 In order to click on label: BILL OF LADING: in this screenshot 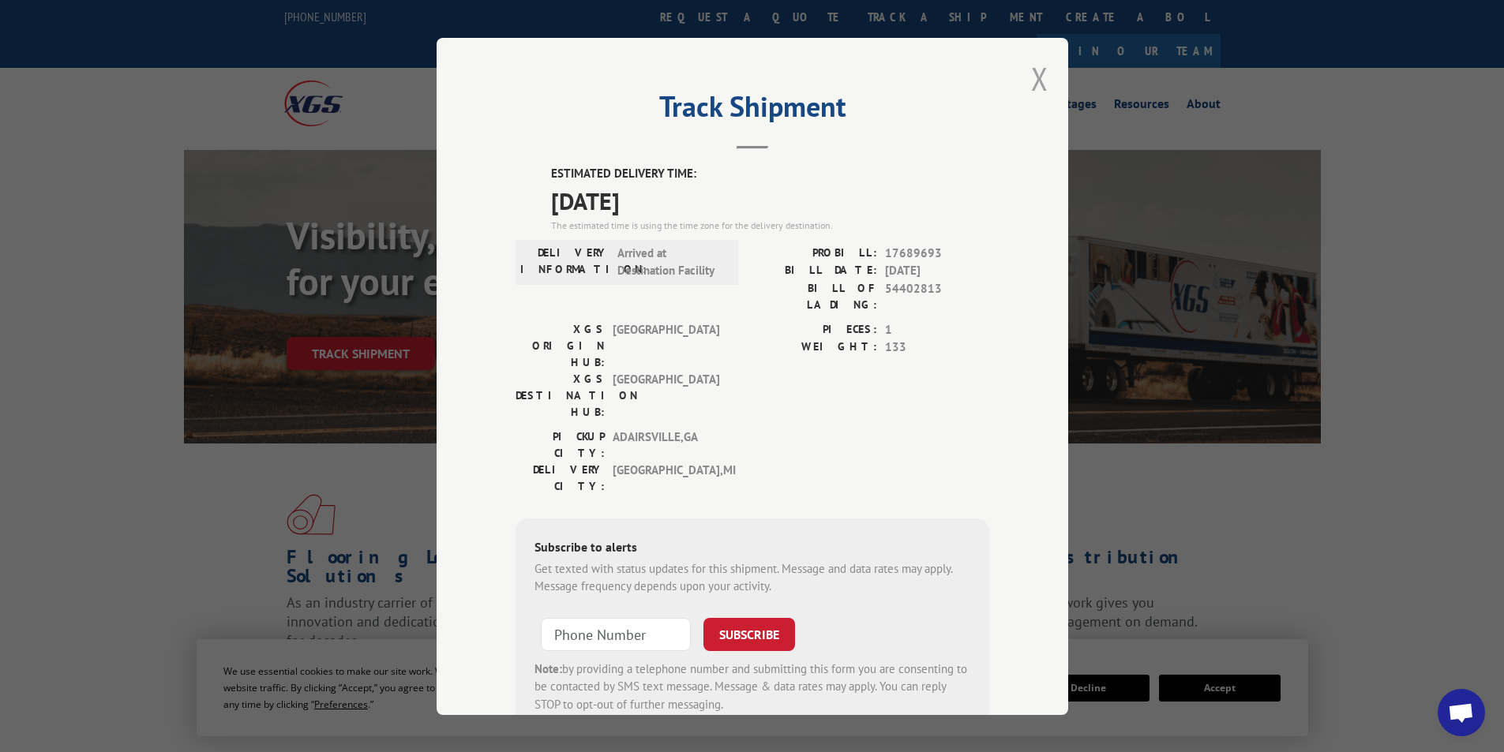, I will do `click(815, 296)`.